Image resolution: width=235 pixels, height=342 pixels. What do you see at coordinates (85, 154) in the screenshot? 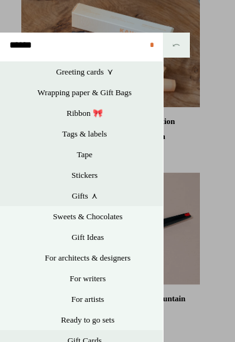
I see `a: Tape` at bounding box center [85, 154].